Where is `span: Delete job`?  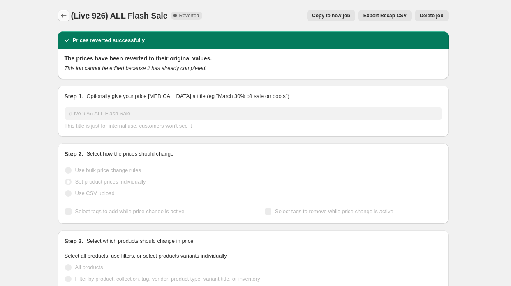 span: Delete job is located at coordinates (431, 16).